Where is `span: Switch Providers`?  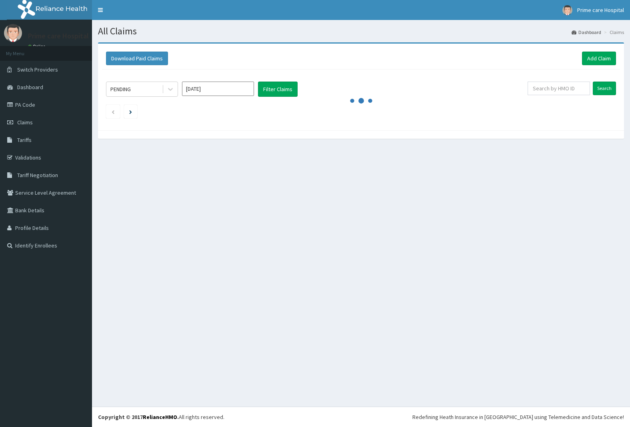 span: Switch Providers is located at coordinates (38, 70).